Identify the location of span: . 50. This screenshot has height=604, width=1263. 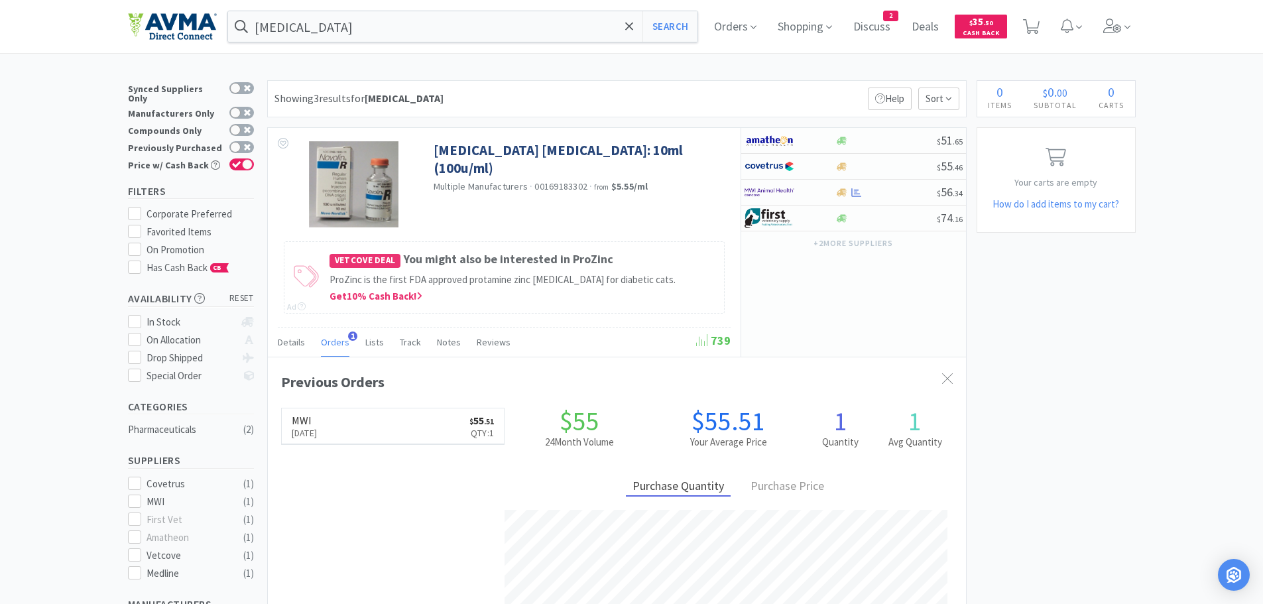
(988, 23).